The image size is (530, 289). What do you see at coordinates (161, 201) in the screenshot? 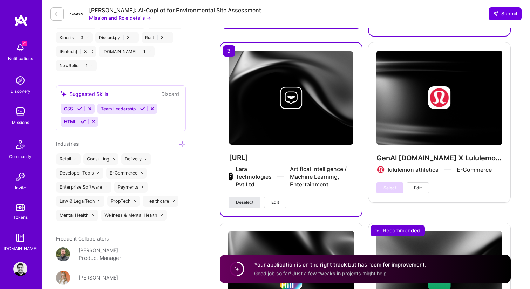
I see `div: Healthcare` at bounding box center [161, 201].